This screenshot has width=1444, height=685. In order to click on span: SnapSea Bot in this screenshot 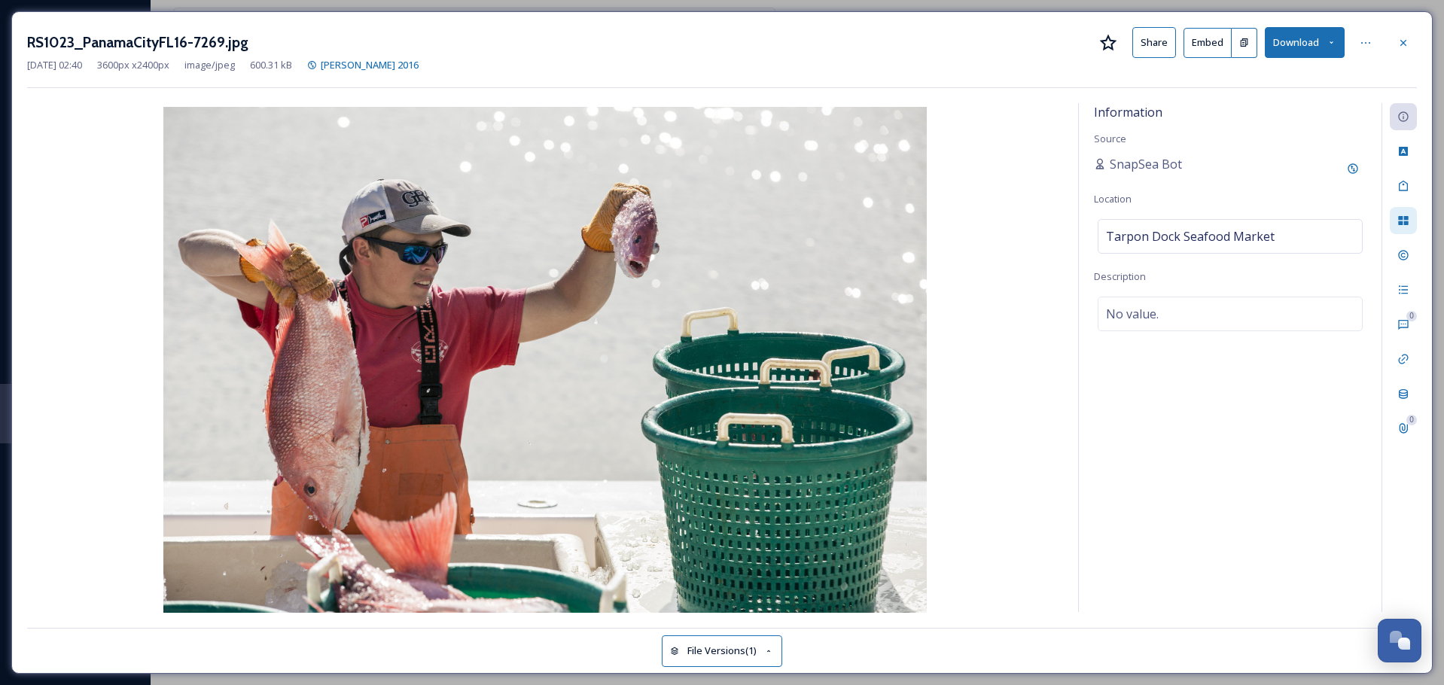, I will do `click(1146, 164)`.